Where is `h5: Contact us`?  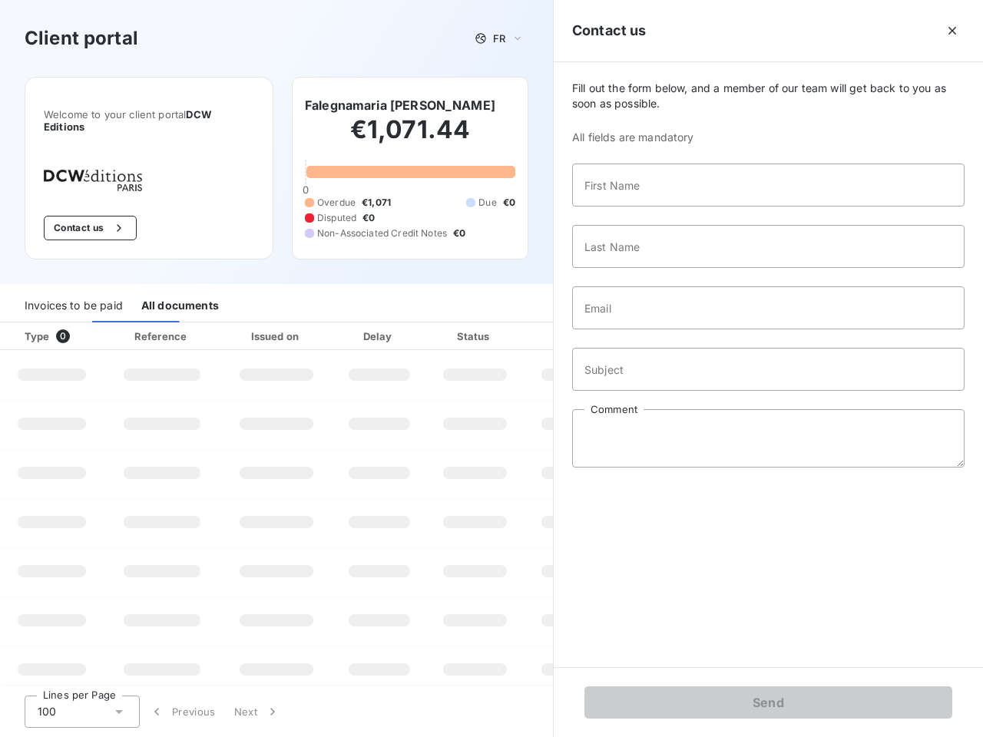
h5: Contact us is located at coordinates (609, 31).